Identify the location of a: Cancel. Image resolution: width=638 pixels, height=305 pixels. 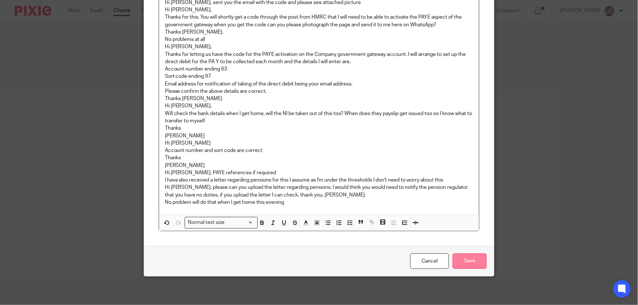
(430, 262).